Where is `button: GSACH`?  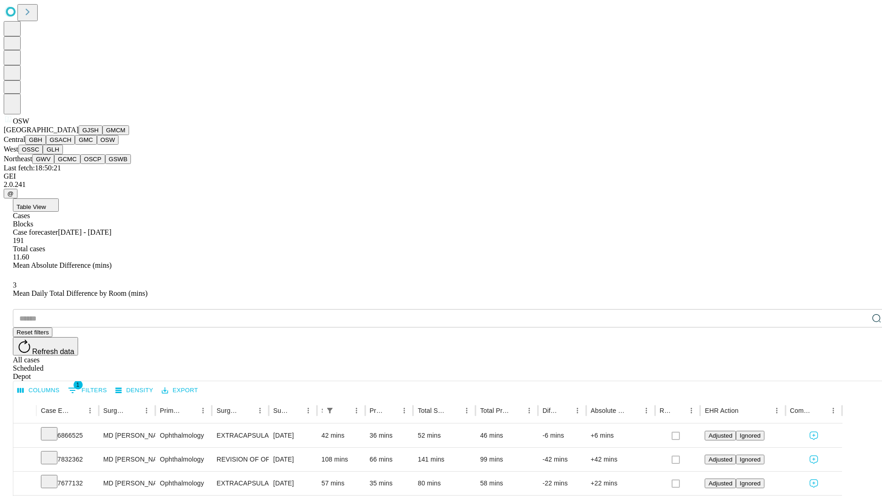
button: GSACH is located at coordinates (60, 140).